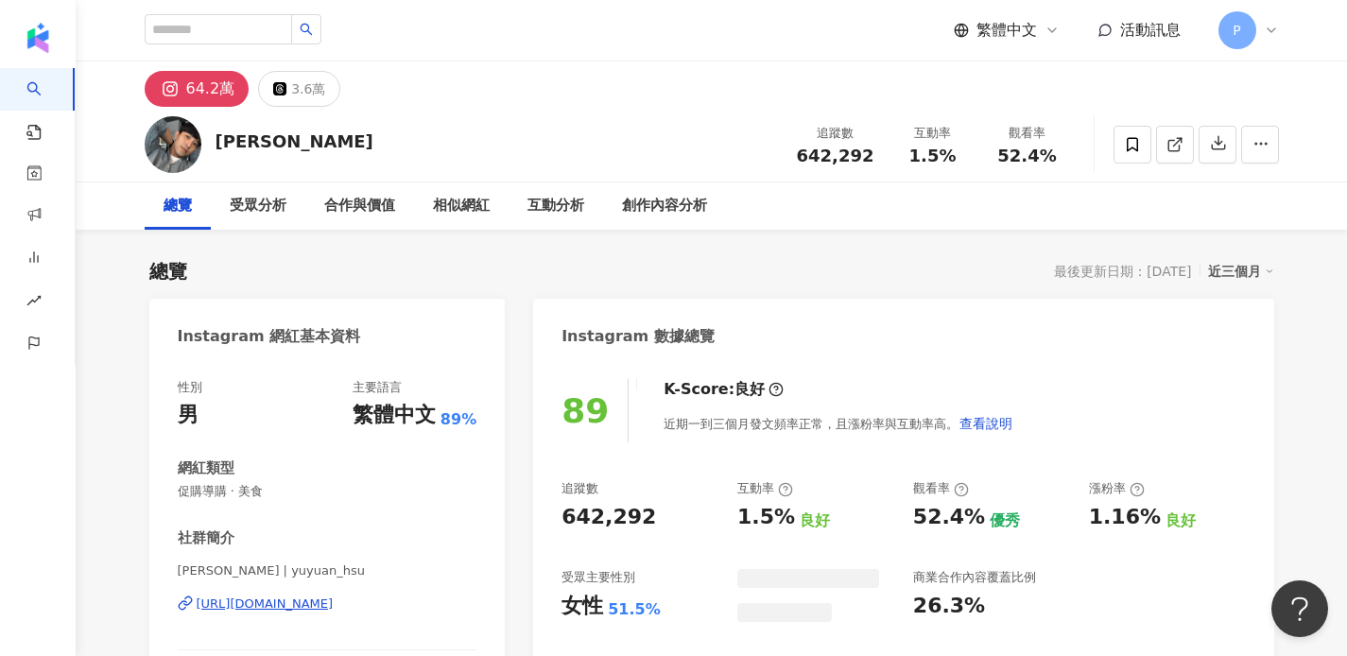 This screenshot has width=1347, height=656. I want to click on div: 64.2萬, so click(211, 89).